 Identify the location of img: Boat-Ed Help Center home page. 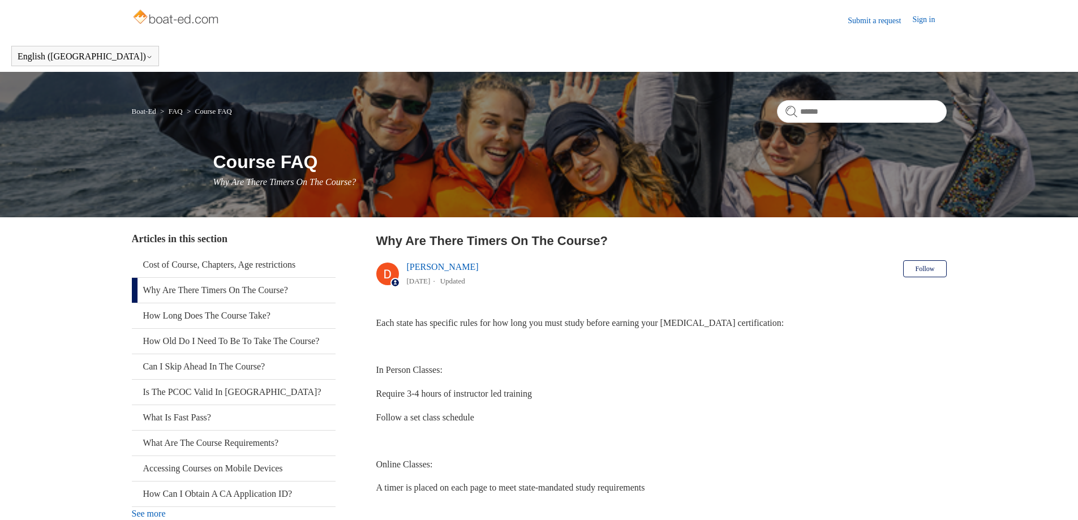
(177, 18).